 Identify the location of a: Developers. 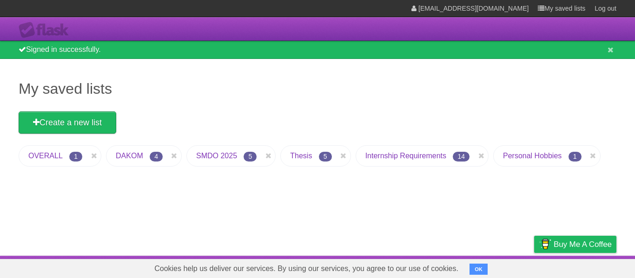
(460, 267).